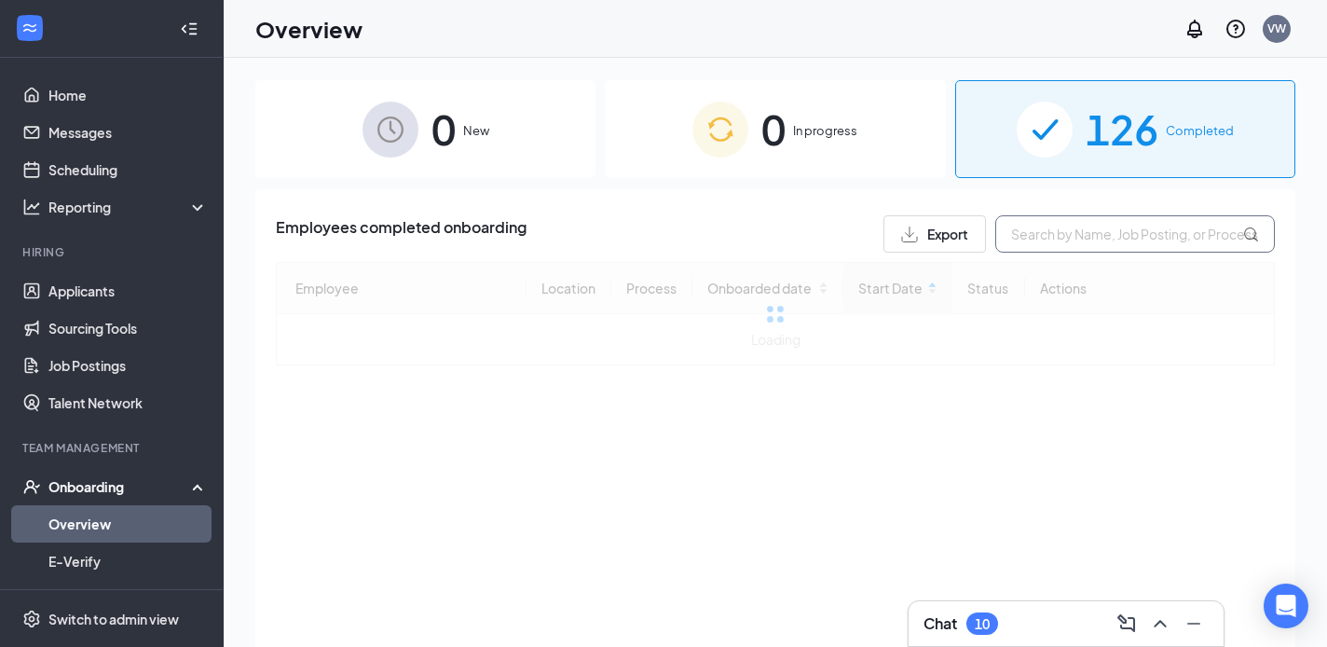 This screenshot has height=647, width=1327. What do you see at coordinates (120, 486) in the screenshot?
I see `div: Onboarding` at bounding box center [120, 486].